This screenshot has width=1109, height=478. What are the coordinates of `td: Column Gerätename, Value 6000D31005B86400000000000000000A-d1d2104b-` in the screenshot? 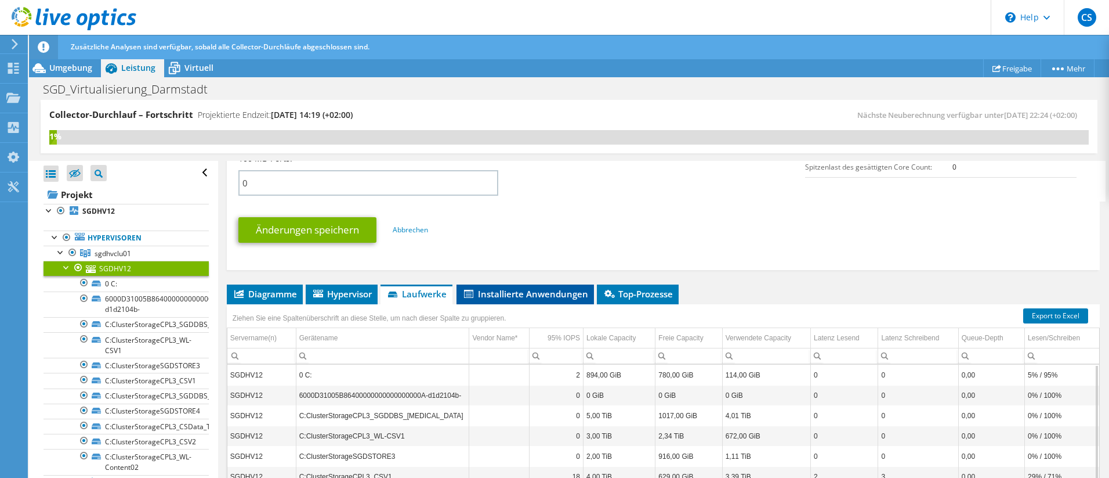 It's located at (382, 395).